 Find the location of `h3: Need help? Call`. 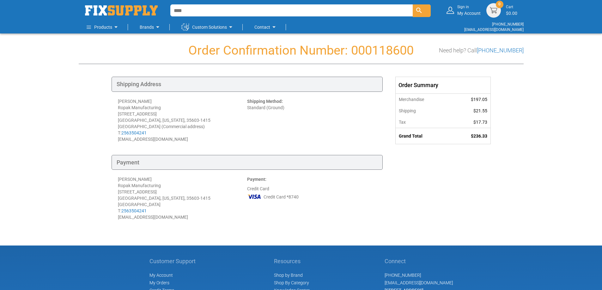

h3: Need help? Call is located at coordinates (481, 51).